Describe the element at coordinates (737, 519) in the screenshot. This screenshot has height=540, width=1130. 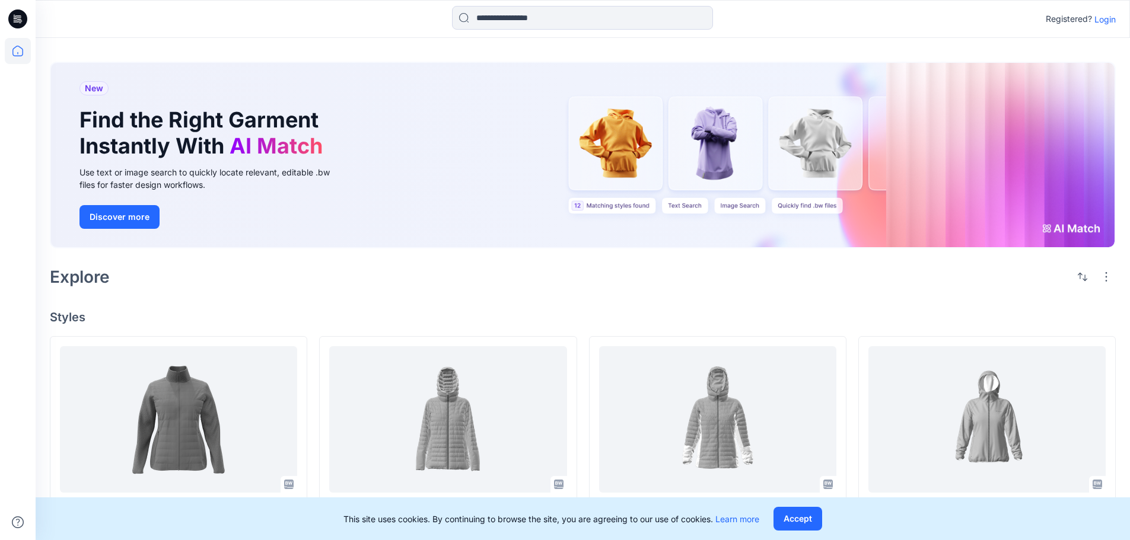
I see `a: Learn more` at that location.